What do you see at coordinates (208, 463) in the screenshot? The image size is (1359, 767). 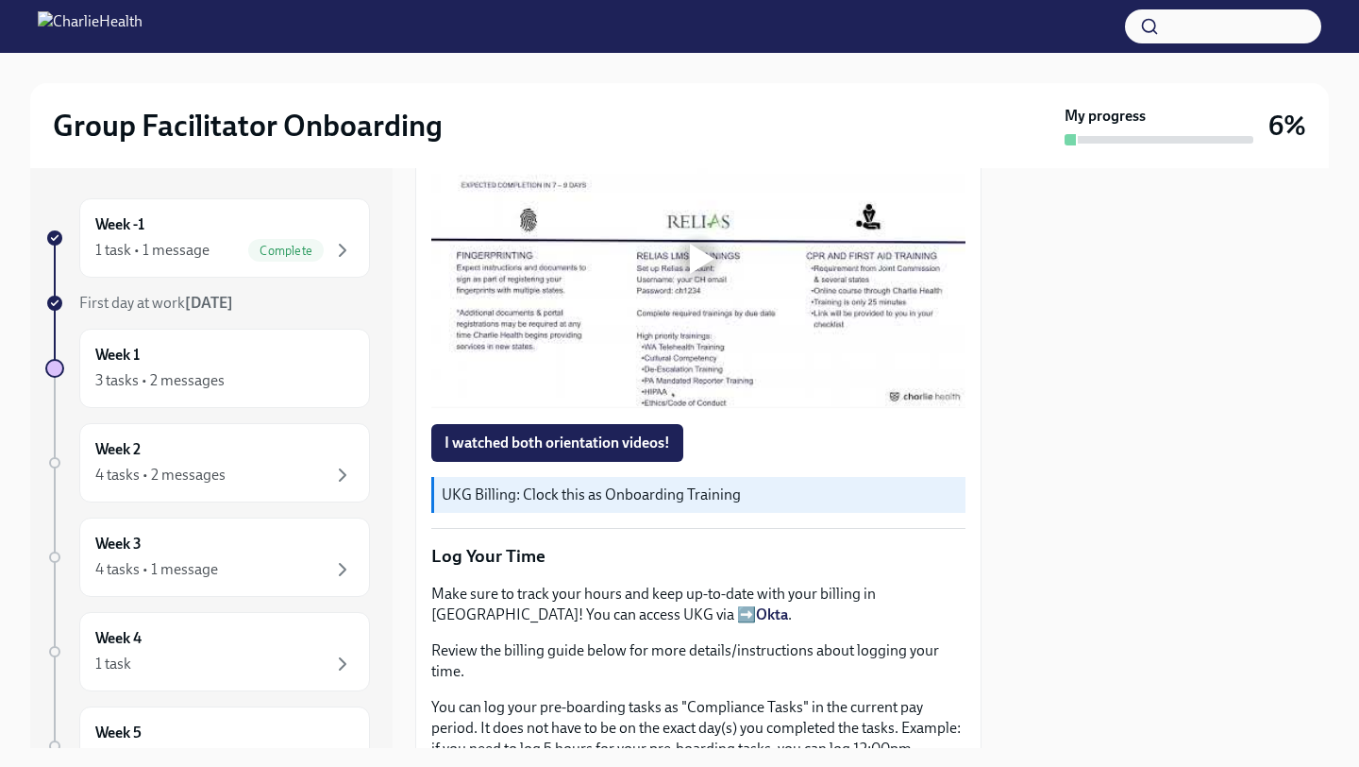 I see `a: Week 24 tasks • 2 messages` at bounding box center [208, 463].